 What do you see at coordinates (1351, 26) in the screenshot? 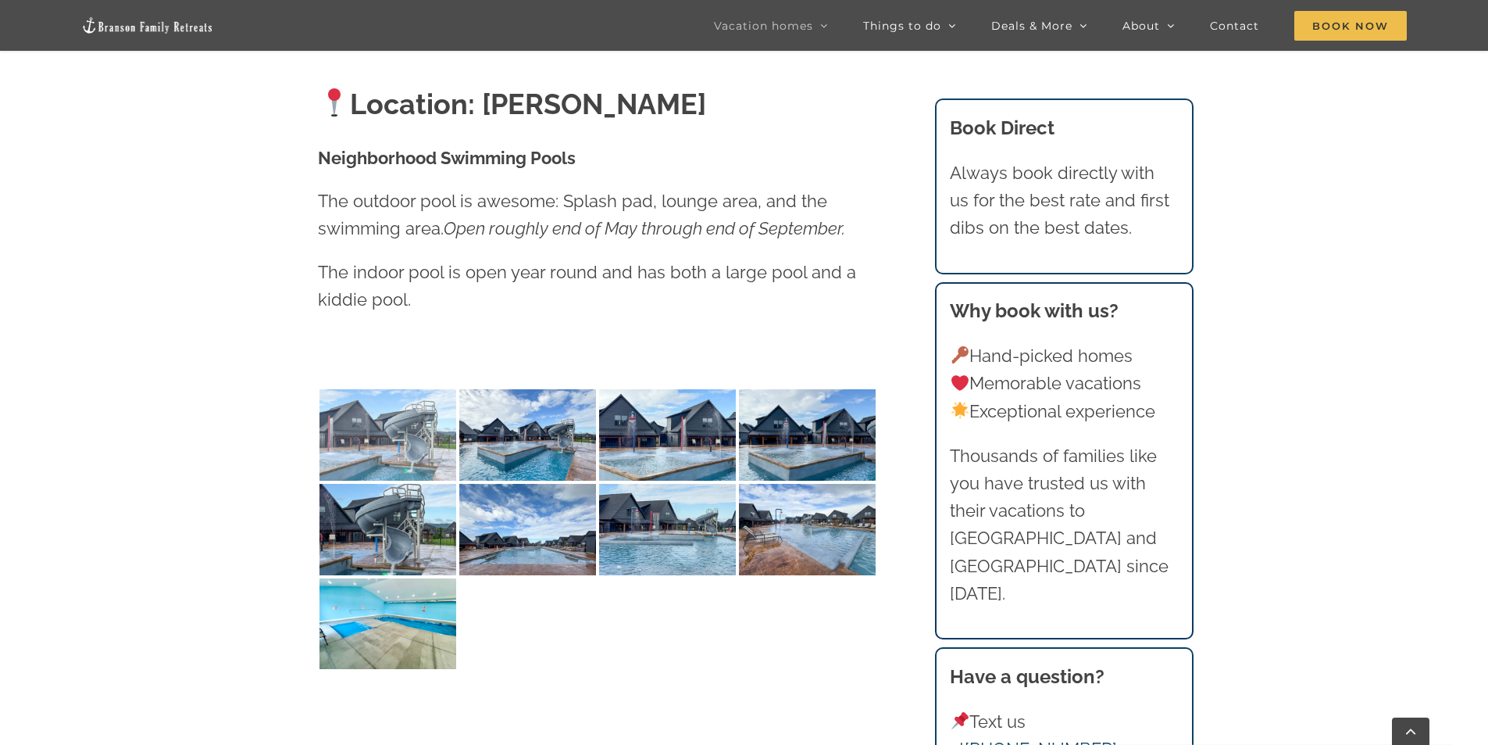
I see `span: Book Now` at bounding box center [1351, 26].